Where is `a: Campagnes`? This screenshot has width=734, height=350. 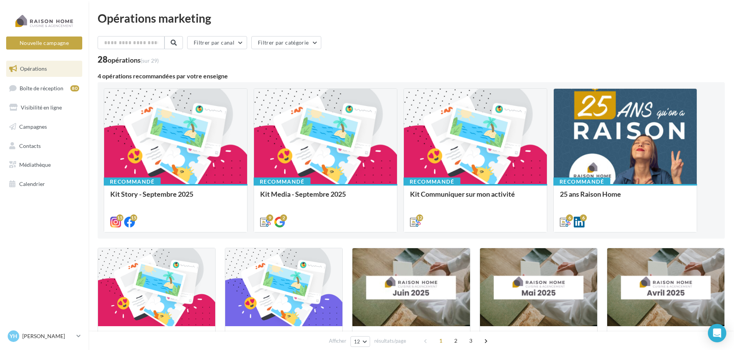
a: Campagnes is located at coordinates (44, 127).